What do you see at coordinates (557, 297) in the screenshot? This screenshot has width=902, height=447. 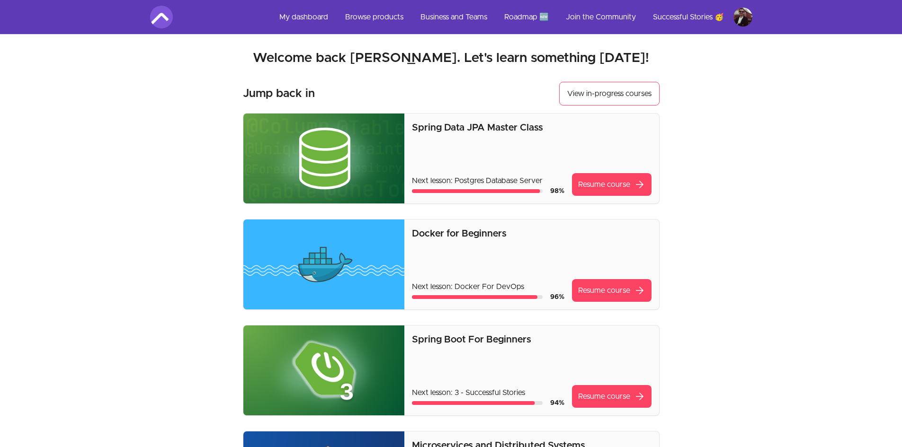 I see `span: 96 %` at bounding box center [557, 297].